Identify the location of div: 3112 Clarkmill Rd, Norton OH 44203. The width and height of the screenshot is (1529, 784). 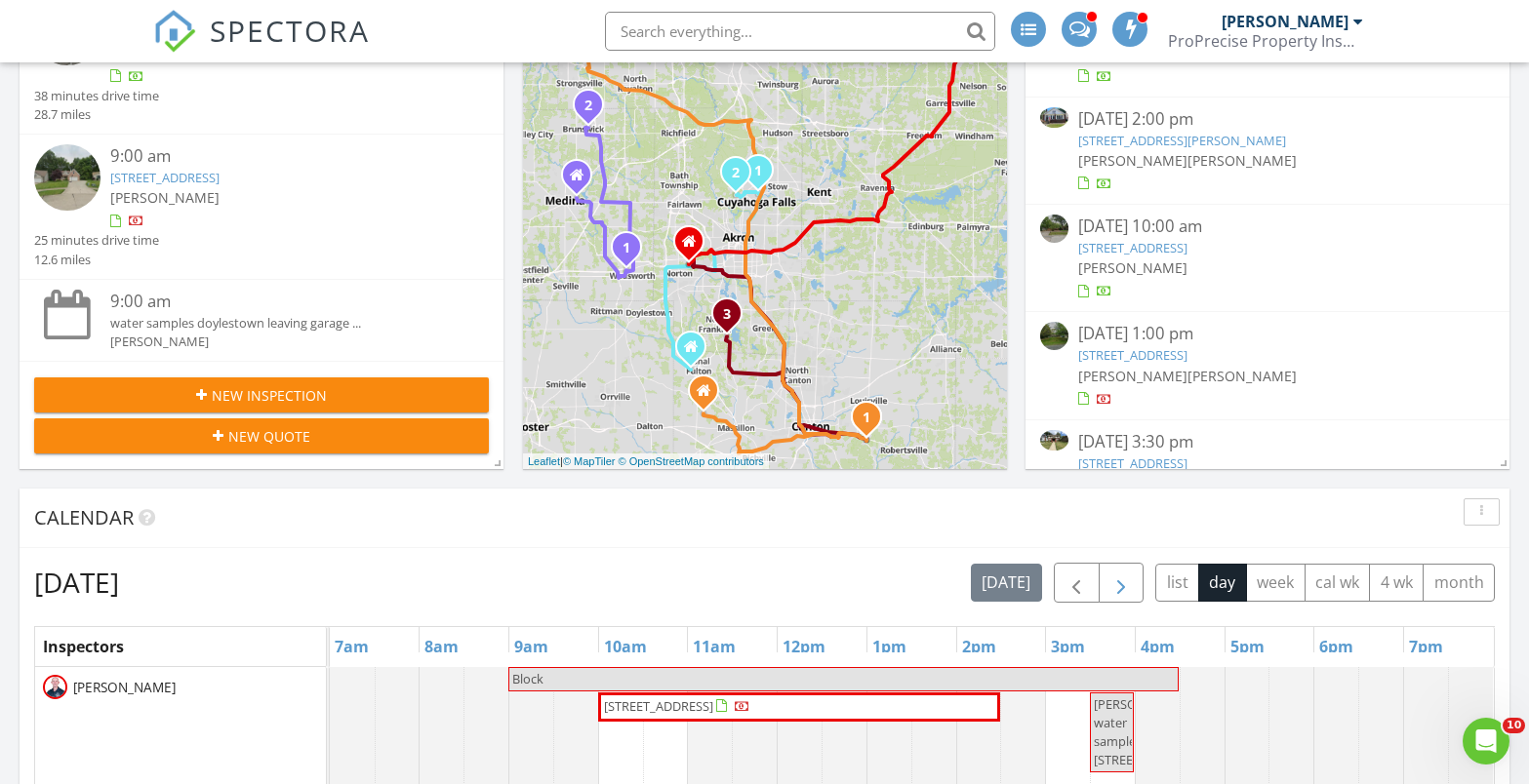
(695, 247).